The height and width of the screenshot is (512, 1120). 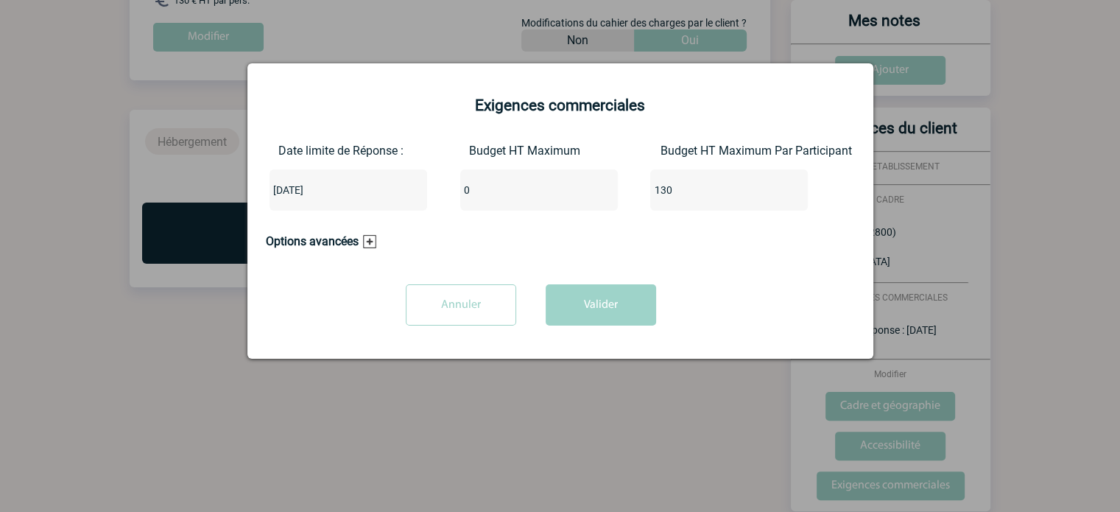 What do you see at coordinates (679, 150) in the screenshot?
I see `label: Budget HT Maximum Par Participant` at bounding box center [679, 150].